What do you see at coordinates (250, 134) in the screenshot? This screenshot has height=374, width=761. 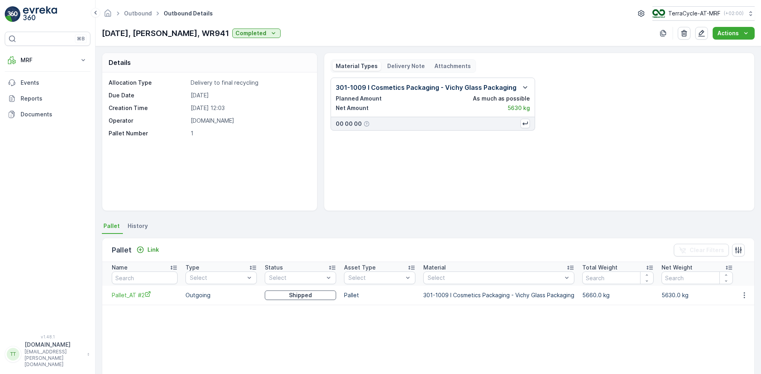 I see `p: 1` at bounding box center [250, 134].